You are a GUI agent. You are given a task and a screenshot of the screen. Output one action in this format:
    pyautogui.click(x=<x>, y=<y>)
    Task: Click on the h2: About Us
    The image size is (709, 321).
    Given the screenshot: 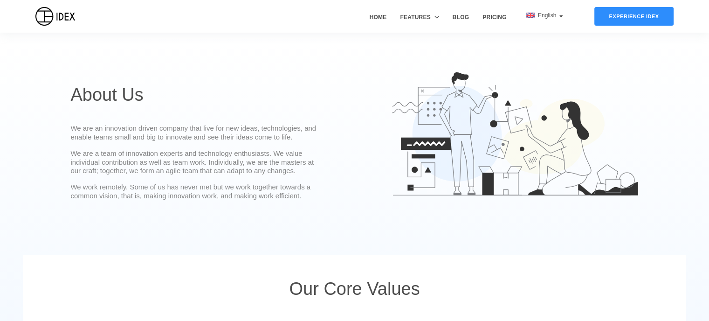 What is the action you would take?
    pyautogui.click(x=195, y=102)
    